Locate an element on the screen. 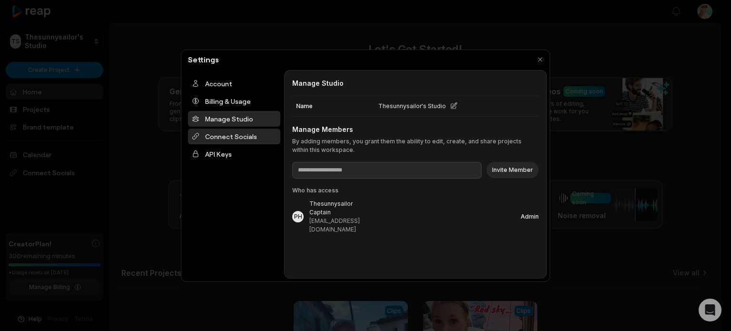 The width and height of the screenshot is (731, 331). div: Connect Socials is located at coordinates (234, 136).